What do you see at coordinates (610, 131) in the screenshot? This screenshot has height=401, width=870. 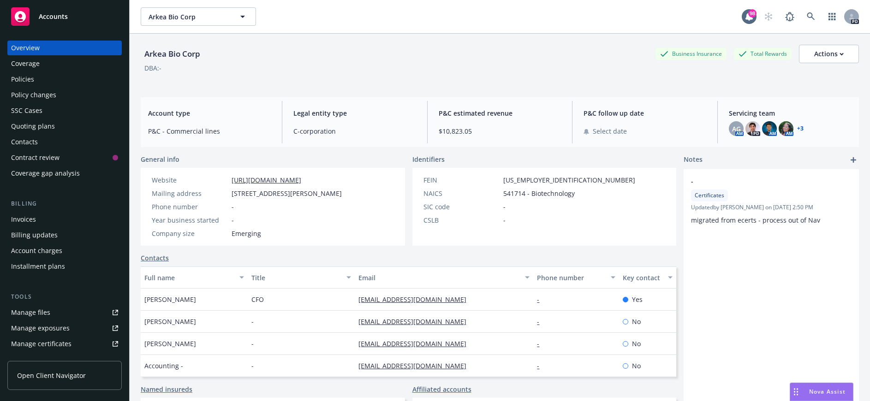 I see `span: Select date` at bounding box center [610, 131].